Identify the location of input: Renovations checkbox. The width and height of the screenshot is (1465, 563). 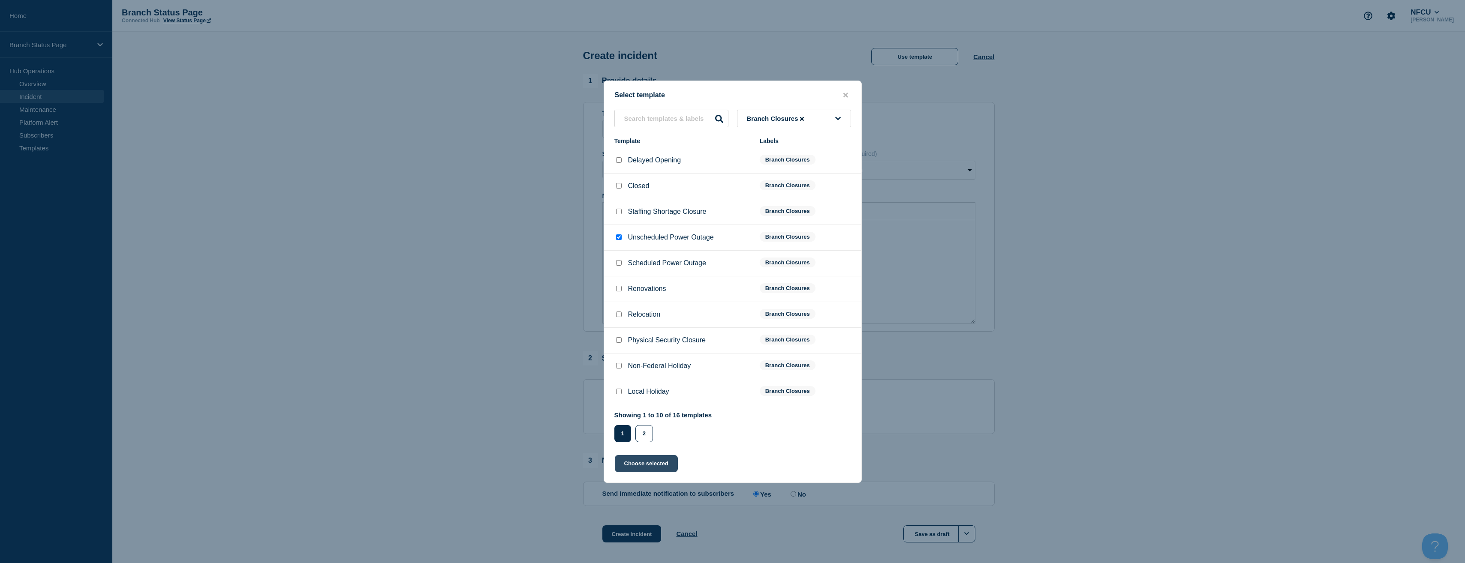
(619, 288).